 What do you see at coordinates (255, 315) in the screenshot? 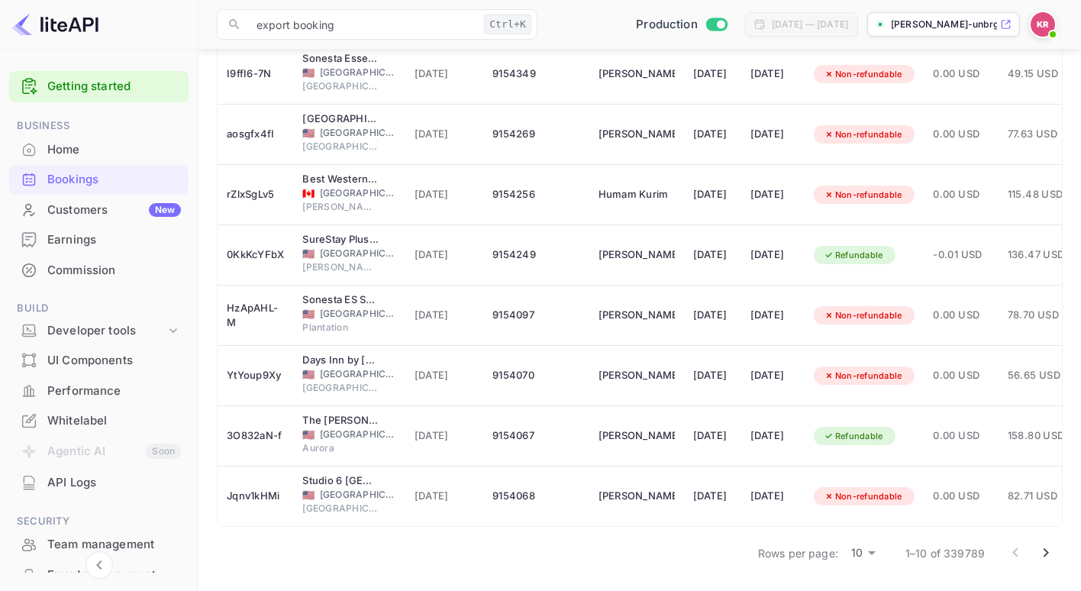
I see `div: HzApAHL-M` at bounding box center [255, 315].